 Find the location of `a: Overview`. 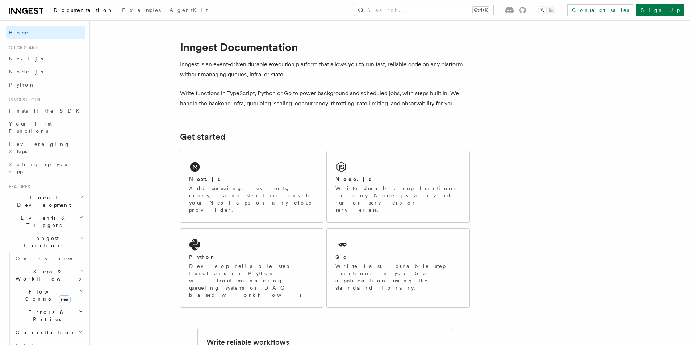

a: Overview is located at coordinates (49, 259).